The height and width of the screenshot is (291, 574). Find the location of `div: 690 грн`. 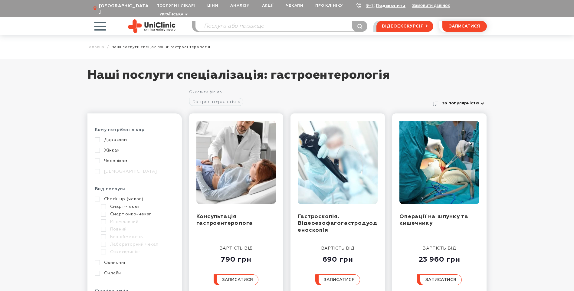

div: 690 грн is located at coordinates (337, 258).